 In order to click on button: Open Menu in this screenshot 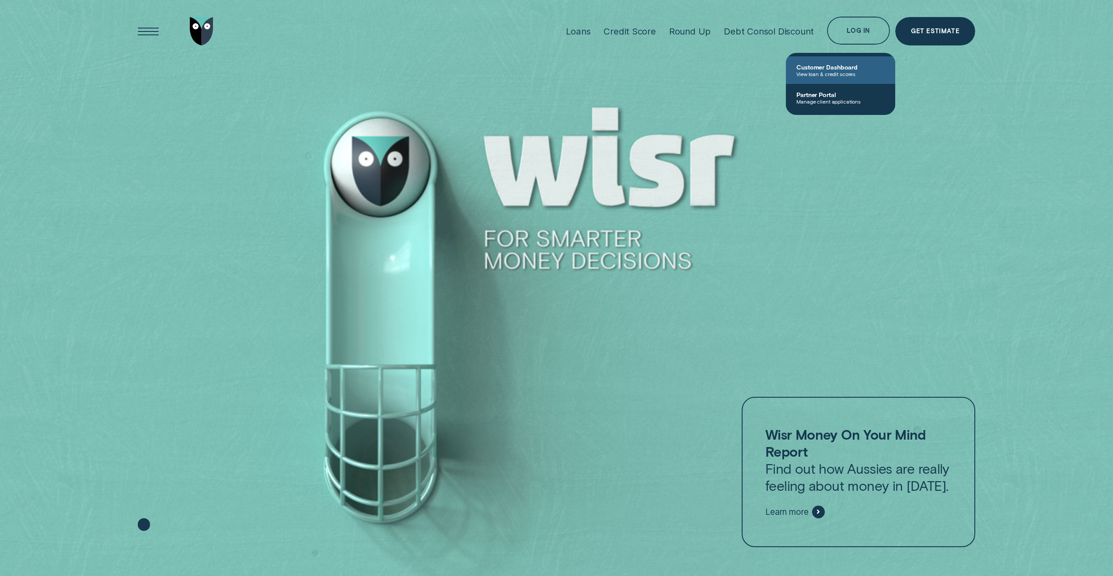, I will do `click(148, 31)`.